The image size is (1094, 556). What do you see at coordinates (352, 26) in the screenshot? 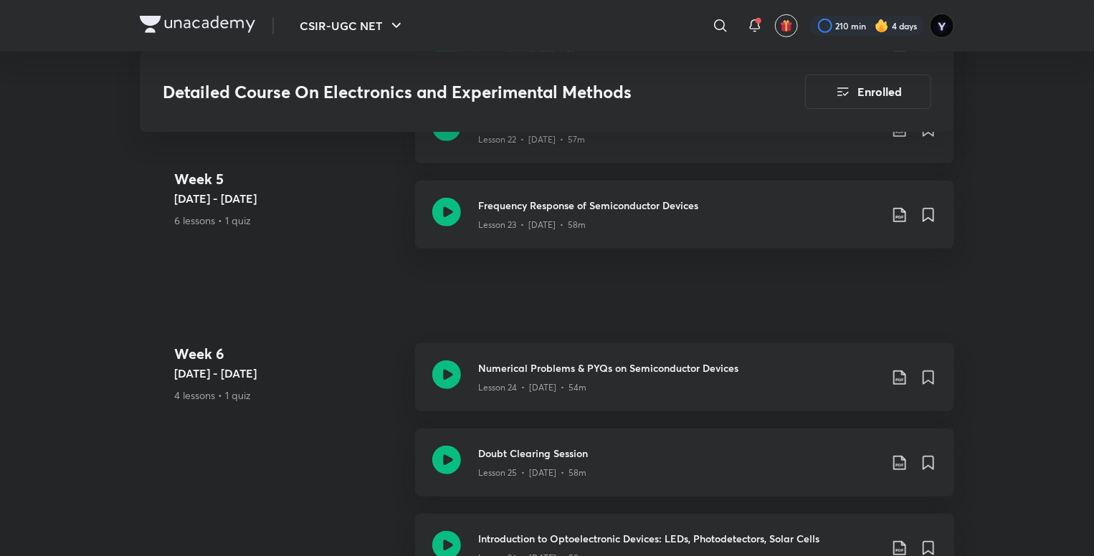
I see `button: CSIR-UGC NET` at bounding box center [352, 26].